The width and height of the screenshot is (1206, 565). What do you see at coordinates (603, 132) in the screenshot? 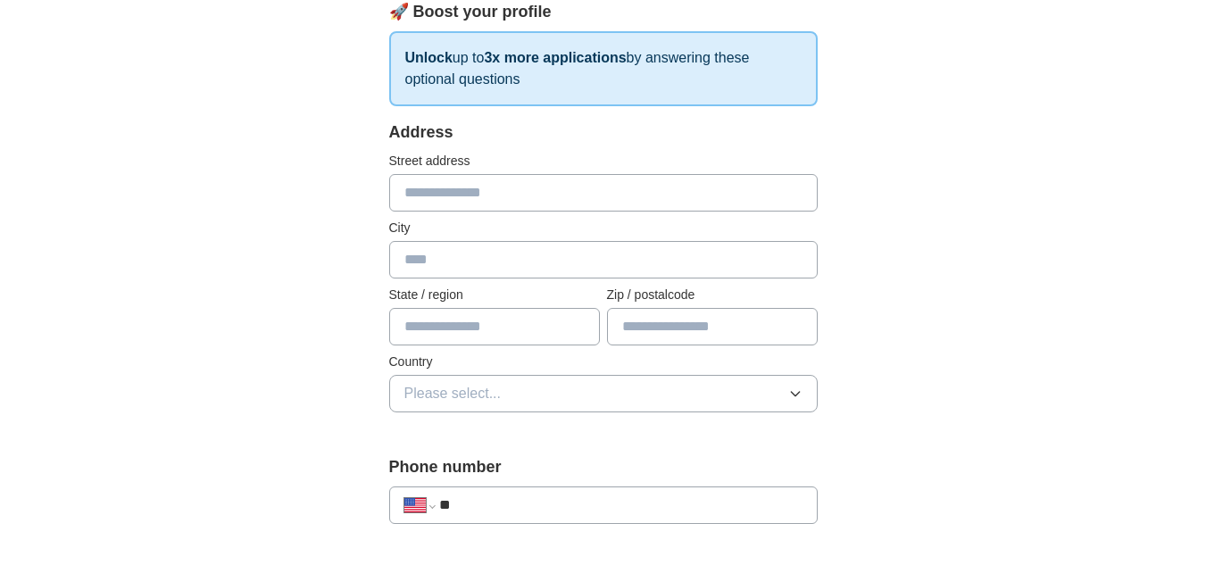
I see `div: Address` at bounding box center [603, 132].